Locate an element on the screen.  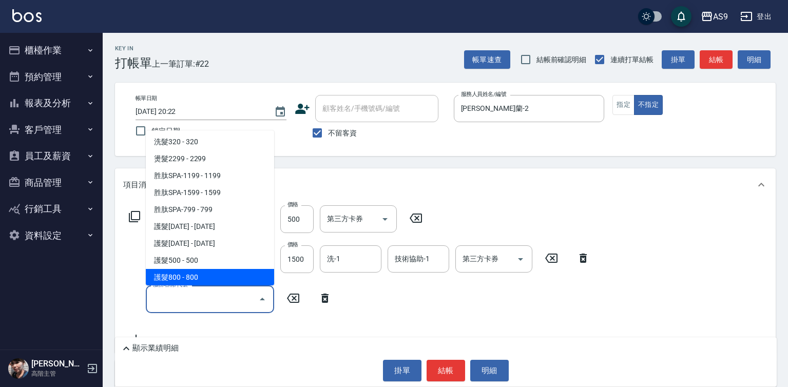
span: 上一筆訂單:#22 is located at coordinates (181, 64).